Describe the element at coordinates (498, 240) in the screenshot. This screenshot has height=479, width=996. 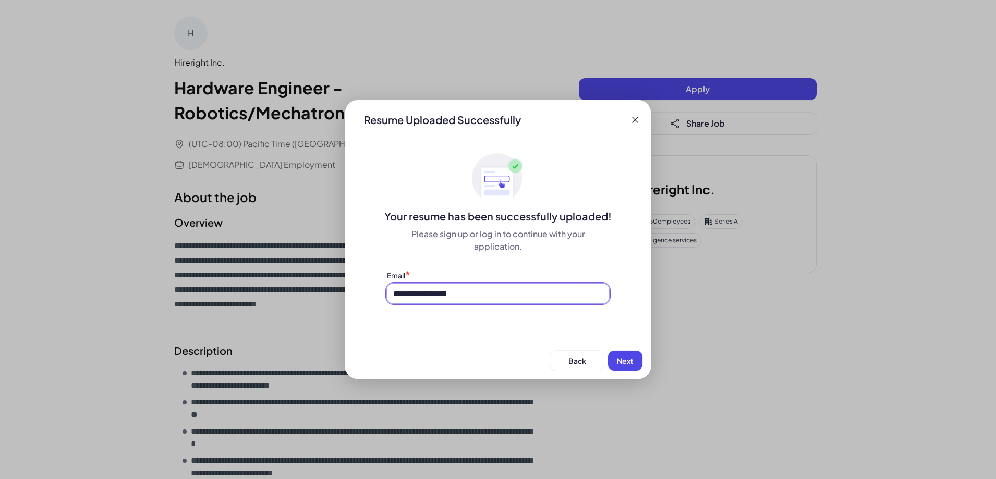
I see `div: Please sign up or log in to continue with your application.` at that location.